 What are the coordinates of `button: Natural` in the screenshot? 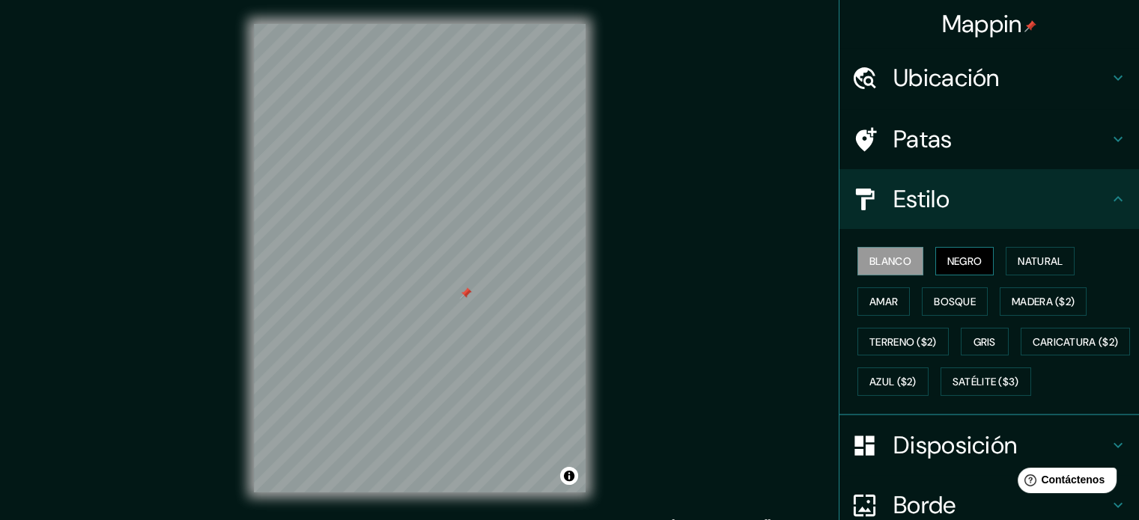 It's located at (1040, 261).